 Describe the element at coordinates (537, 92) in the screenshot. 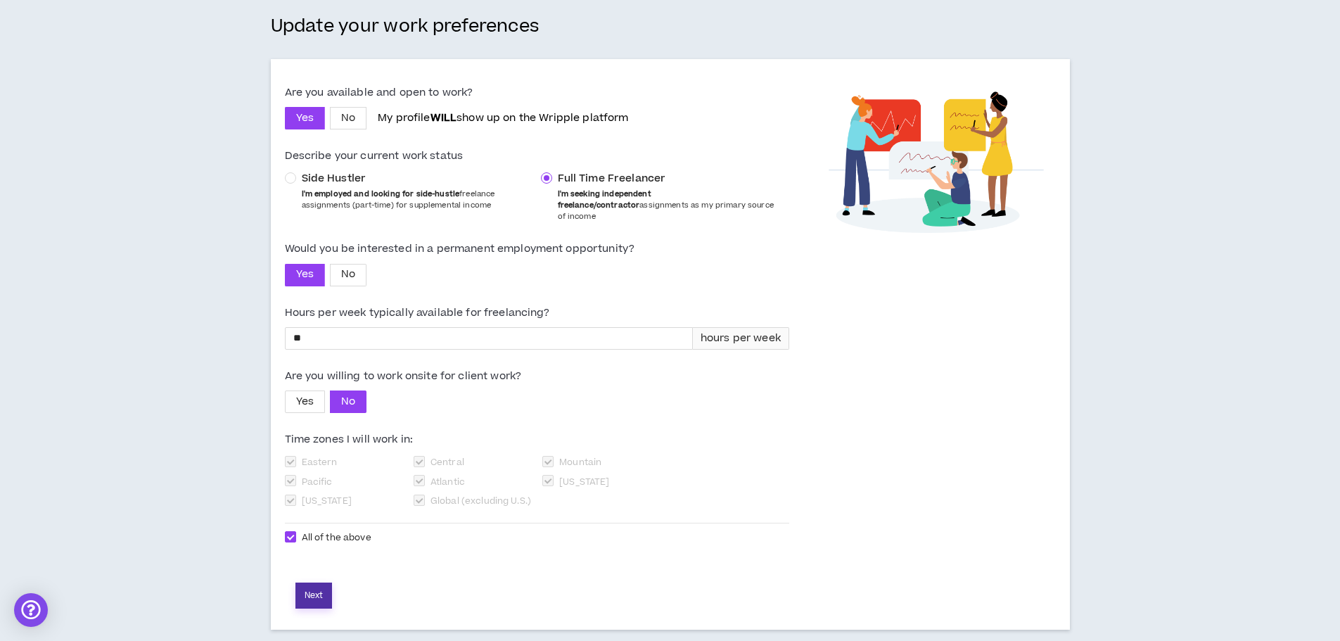

I see `label: Are you available and open to work?` at that location.